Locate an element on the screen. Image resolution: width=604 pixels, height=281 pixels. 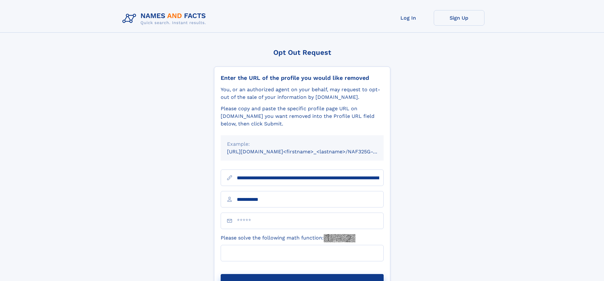
img: Logo Names and Facts is located at coordinates (165, 19).